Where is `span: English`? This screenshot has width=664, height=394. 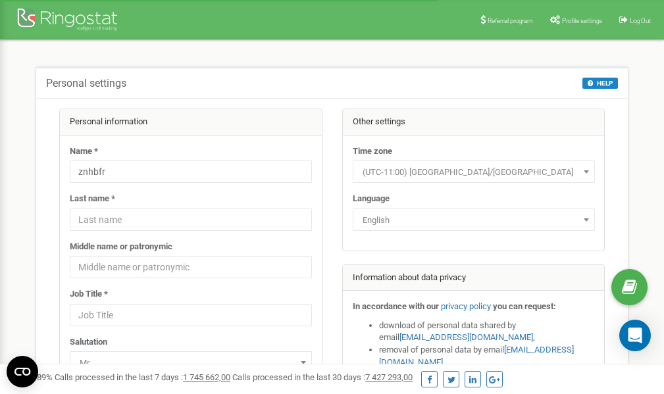
span: English is located at coordinates (474, 220).